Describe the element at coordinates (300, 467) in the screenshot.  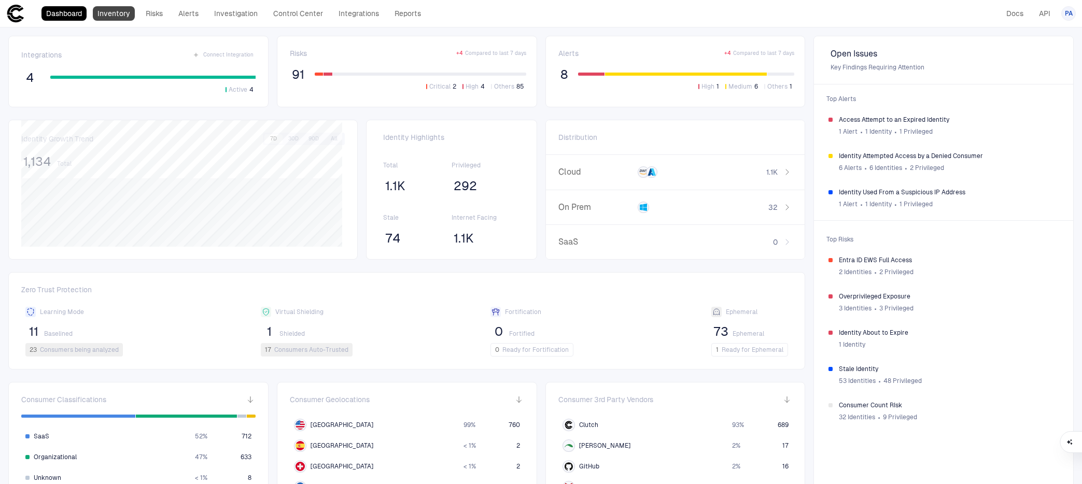
I see `img: CH` at that location.